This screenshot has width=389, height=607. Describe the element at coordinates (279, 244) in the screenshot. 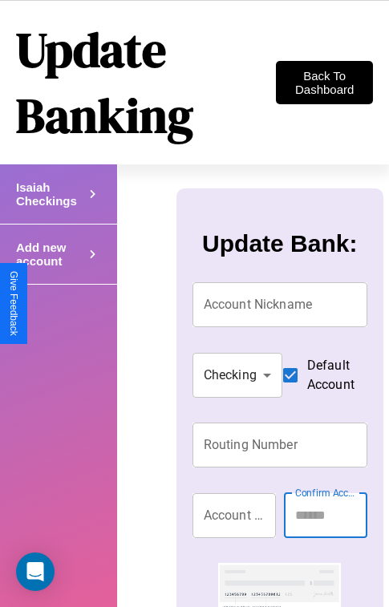

I see `h3: Update Bank:` at that location.